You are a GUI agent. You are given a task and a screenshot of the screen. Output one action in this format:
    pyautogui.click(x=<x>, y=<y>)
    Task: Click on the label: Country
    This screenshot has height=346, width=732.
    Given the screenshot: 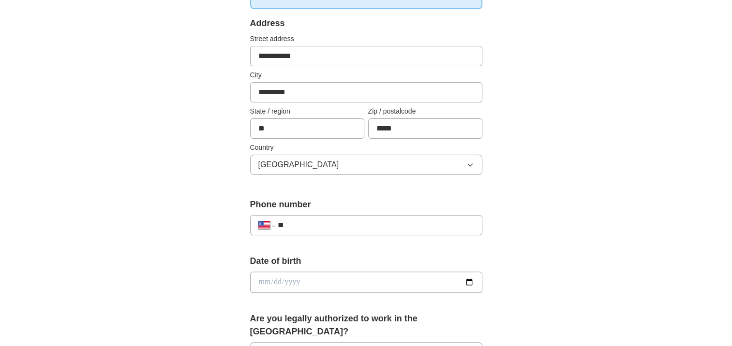 What is the action you would take?
    pyautogui.click(x=366, y=148)
    